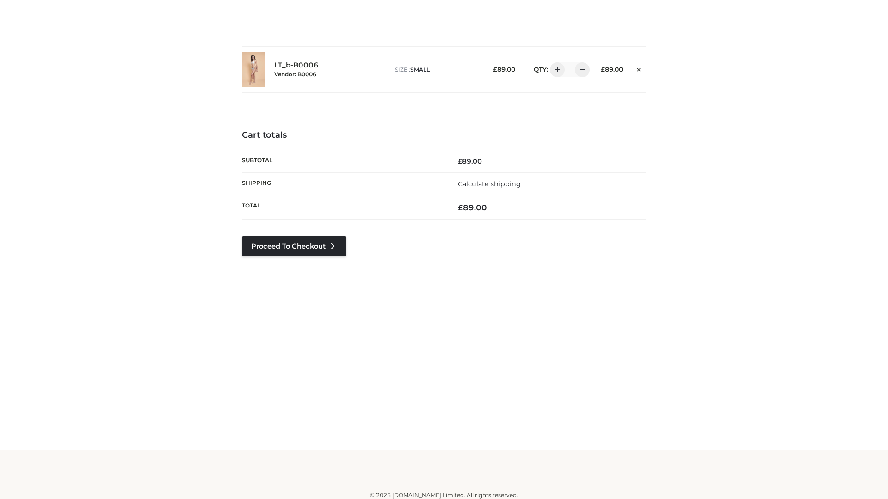 The width and height of the screenshot is (888, 499). I want to click on div: QTY:, so click(555, 70).